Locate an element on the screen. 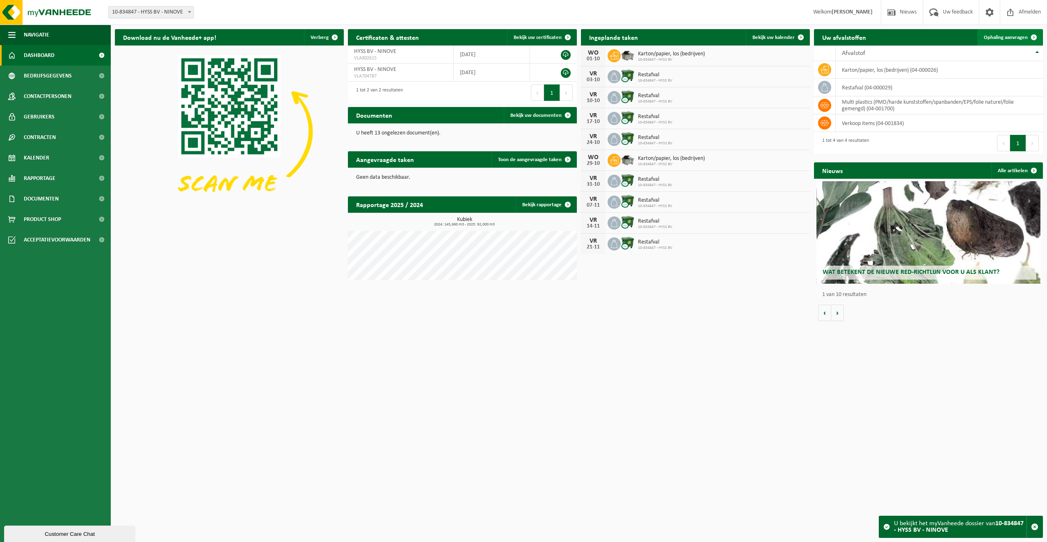  a: Bekijk rapportage is located at coordinates (546, 205).